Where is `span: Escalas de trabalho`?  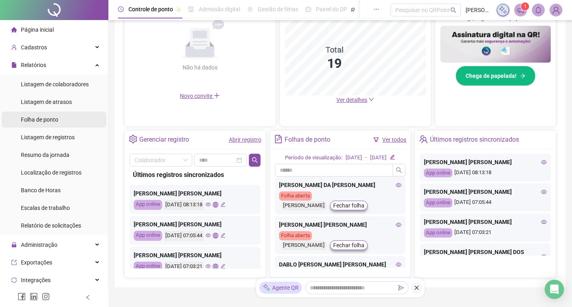
span: Escalas de trabalho is located at coordinates (45, 208).